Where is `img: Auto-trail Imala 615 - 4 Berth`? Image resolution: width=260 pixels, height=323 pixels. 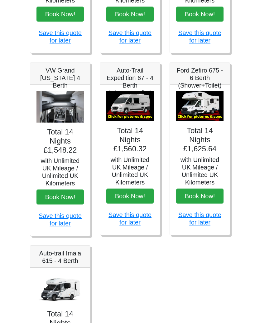 img: Auto-trail Imala 615 - 4 Berth is located at coordinates (60, 289).